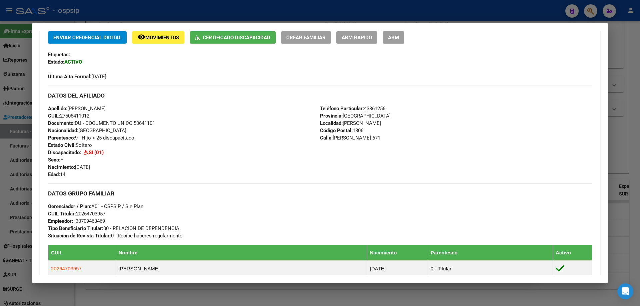 Image resolution: width=640 pixels, height=306 pixels. I want to click on button: ABM, so click(393, 37).